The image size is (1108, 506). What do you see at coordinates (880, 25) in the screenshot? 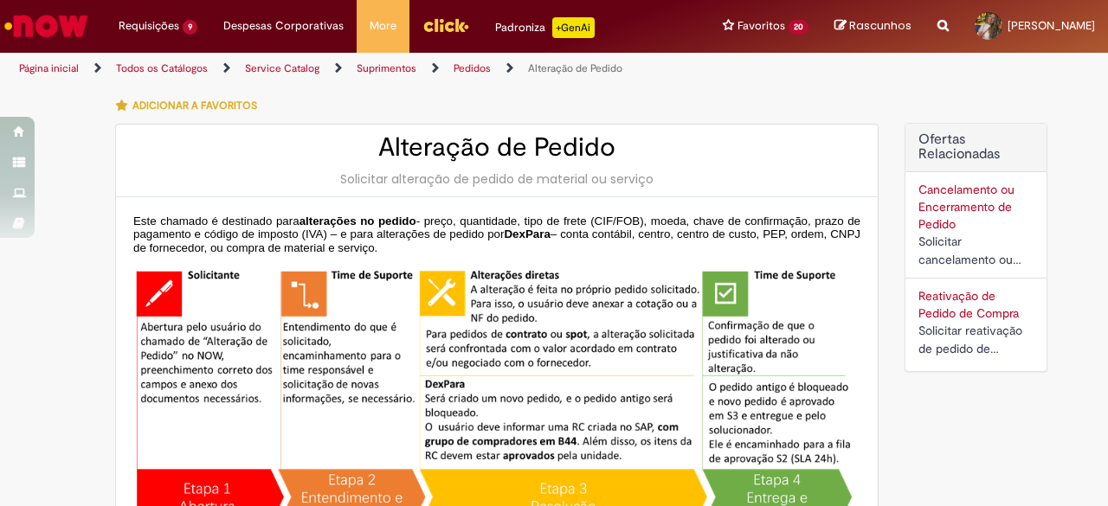
I see `span: Rascunhos` at bounding box center [880, 25].